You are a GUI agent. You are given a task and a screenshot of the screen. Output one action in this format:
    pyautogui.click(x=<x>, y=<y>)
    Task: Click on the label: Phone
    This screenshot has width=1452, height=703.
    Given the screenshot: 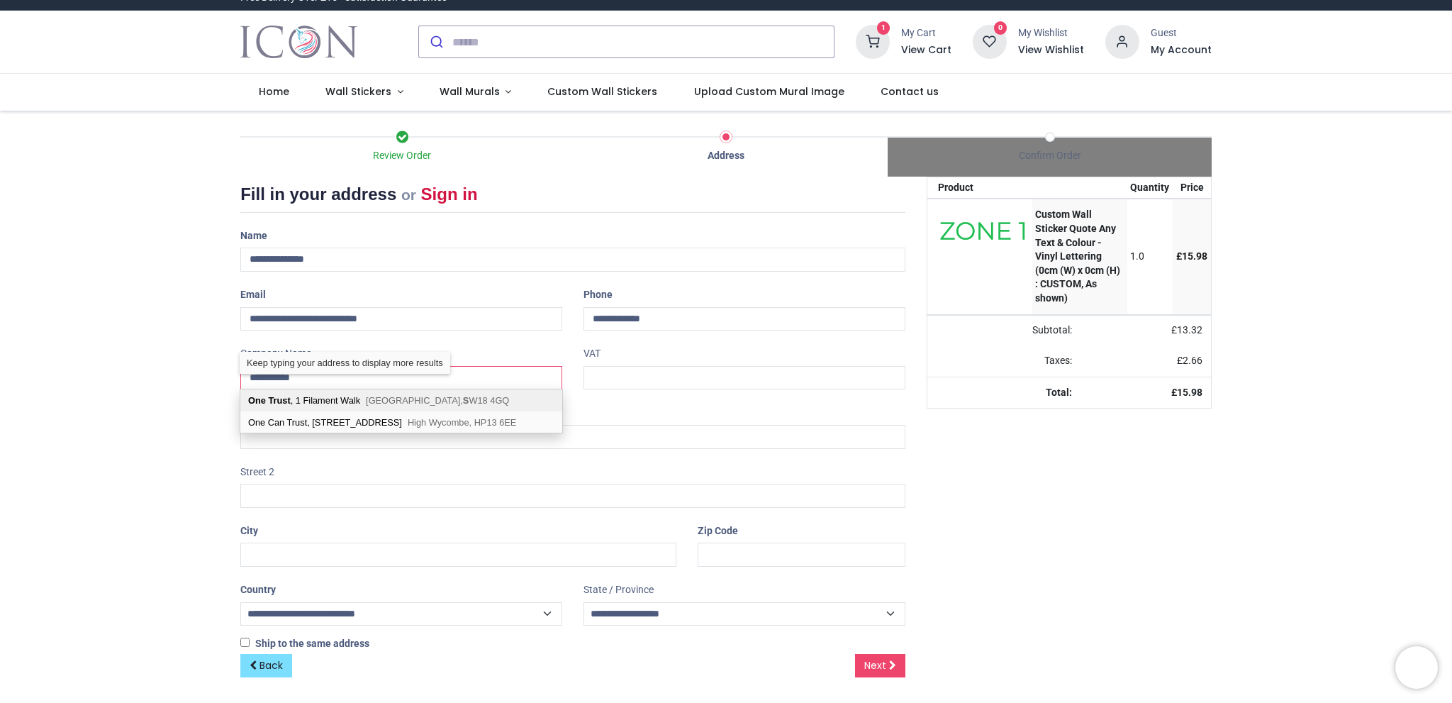 What is the action you would take?
    pyautogui.click(x=598, y=295)
    